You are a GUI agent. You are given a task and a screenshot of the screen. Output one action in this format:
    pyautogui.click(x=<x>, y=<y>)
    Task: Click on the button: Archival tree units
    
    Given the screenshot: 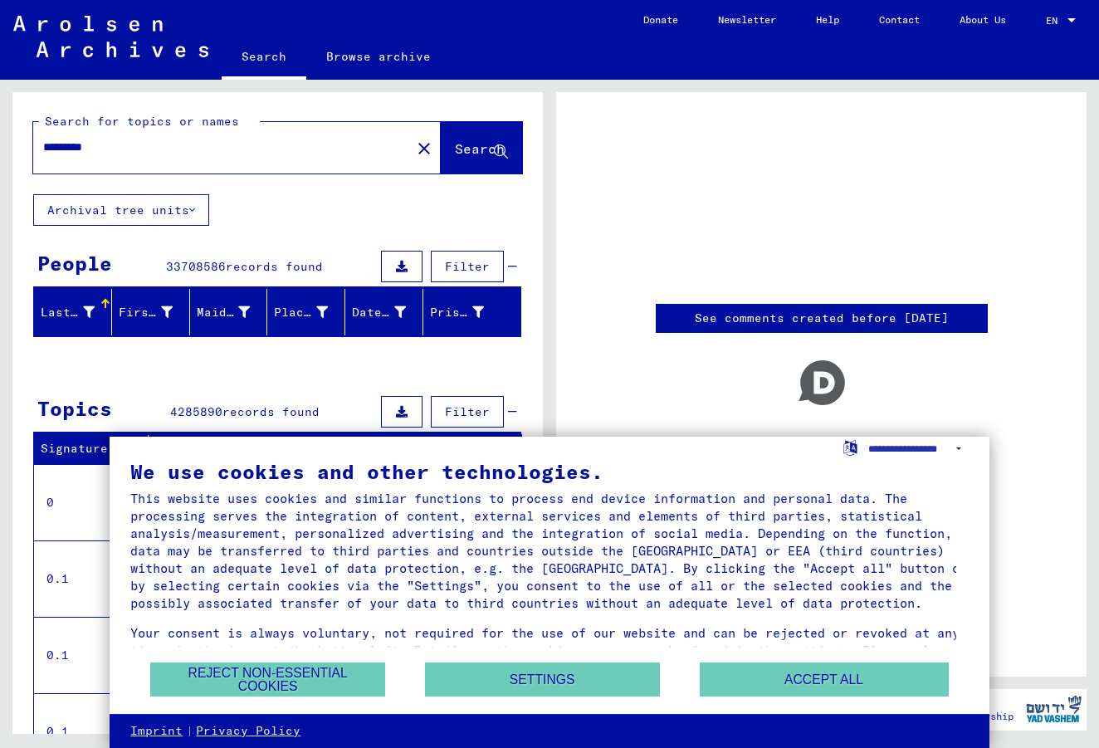 What is the action you would take?
    pyautogui.click(x=121, y=210)
    